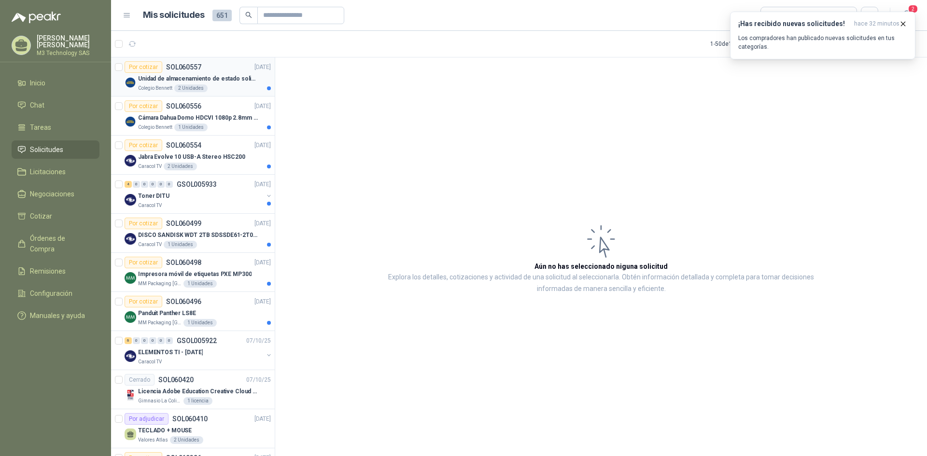 The image size is (927, 456). Describe the element at coordinates (183, 263) in the screenshot. I see `p: SOL060498` at that location.